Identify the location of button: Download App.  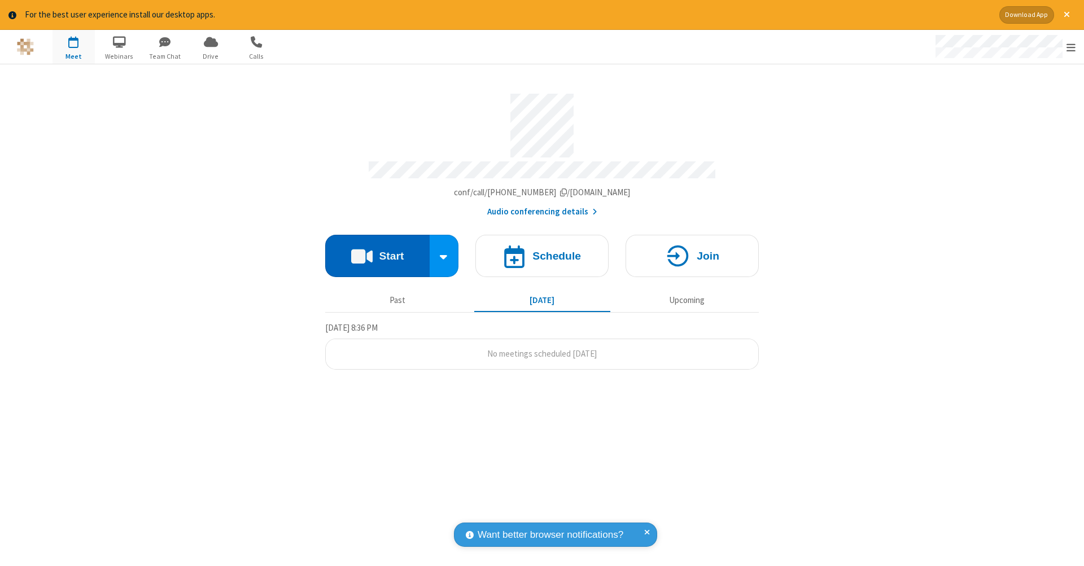
(1027, 15).